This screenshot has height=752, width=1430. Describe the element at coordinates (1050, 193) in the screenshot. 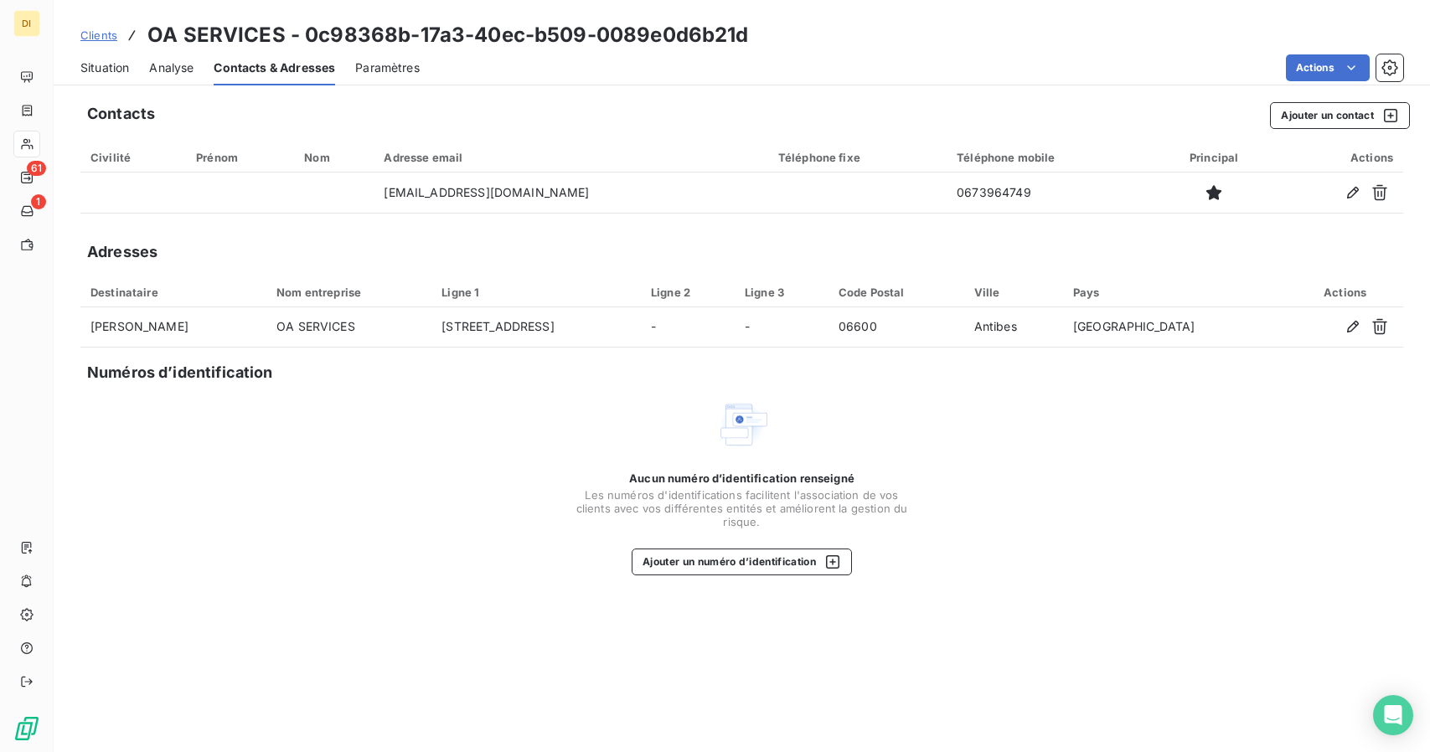

I see `td: 0673964749` at that location.